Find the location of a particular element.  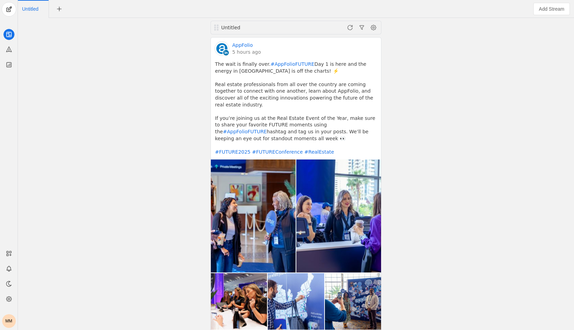

a: 5 hours ago is located at coordinates (246, 52).